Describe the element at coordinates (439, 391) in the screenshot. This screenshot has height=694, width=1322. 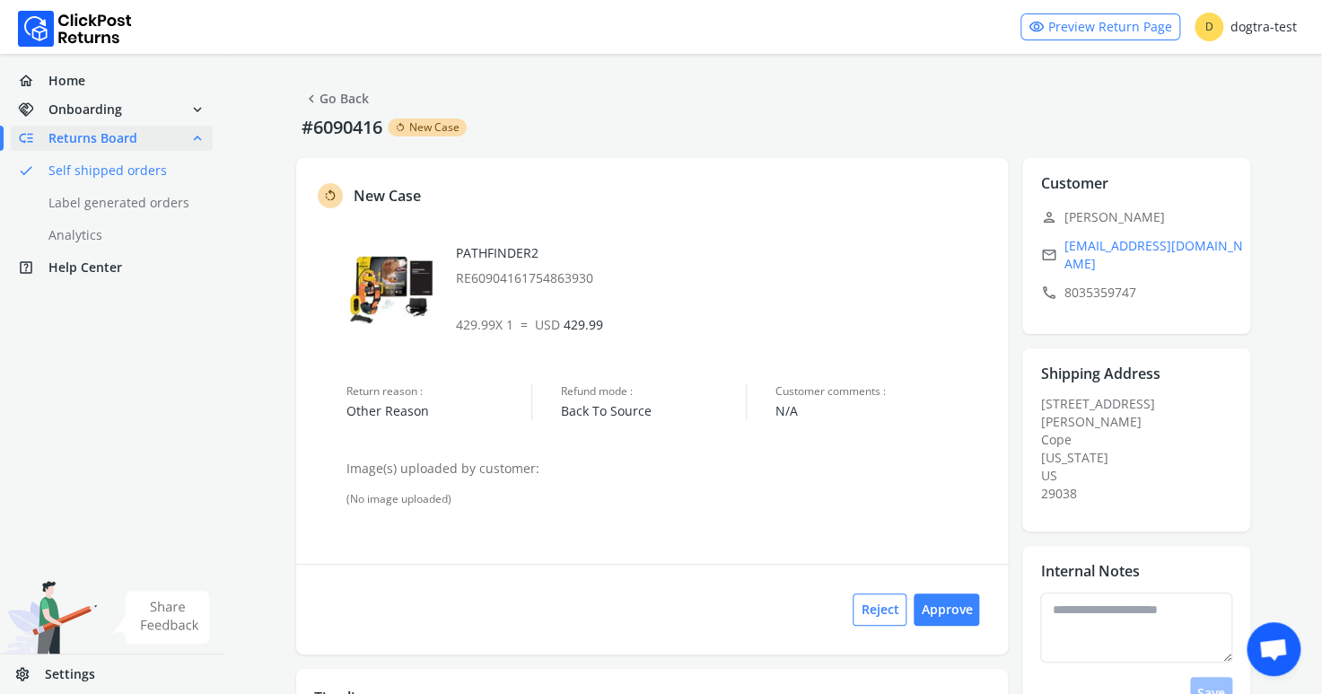
I see `span: Return reason :` at that location.